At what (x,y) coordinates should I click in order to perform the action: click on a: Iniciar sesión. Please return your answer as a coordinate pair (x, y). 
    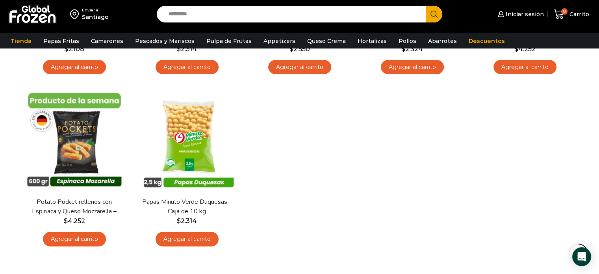
    Looking at the image, I should click on (520, 14).